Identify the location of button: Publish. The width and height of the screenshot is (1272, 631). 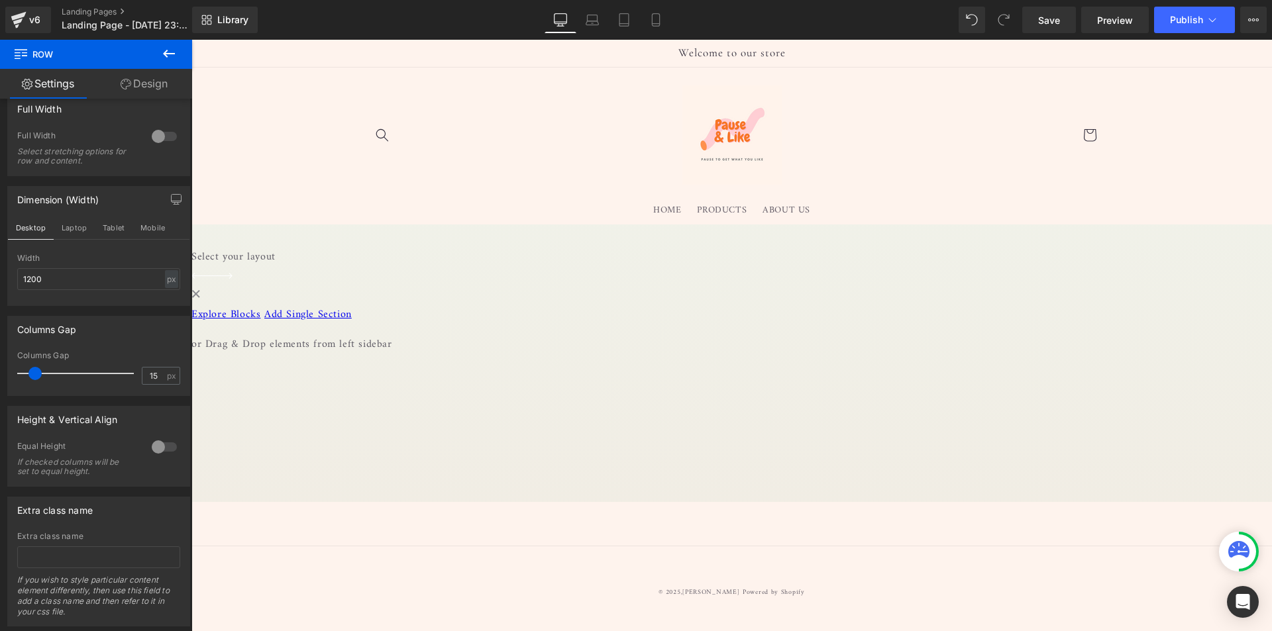
(1194, 20).